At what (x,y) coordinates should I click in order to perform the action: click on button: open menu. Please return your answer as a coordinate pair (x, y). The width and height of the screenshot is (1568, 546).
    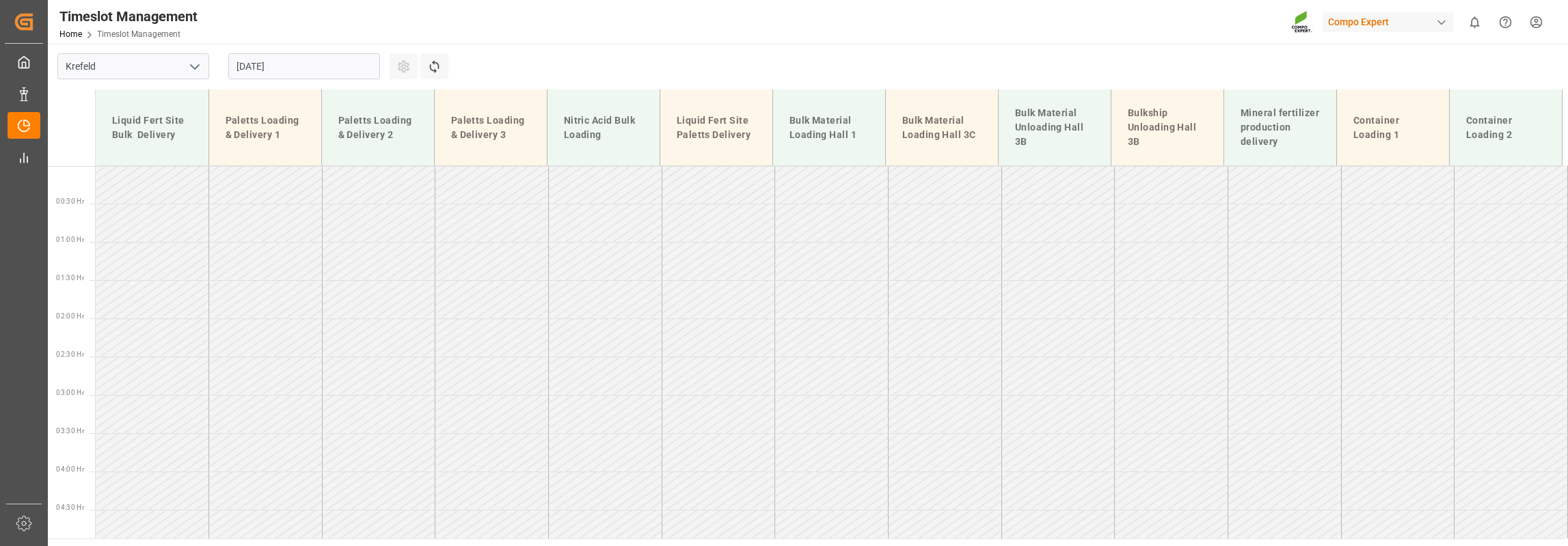
    Looking at the image, I should click on (194, 66).